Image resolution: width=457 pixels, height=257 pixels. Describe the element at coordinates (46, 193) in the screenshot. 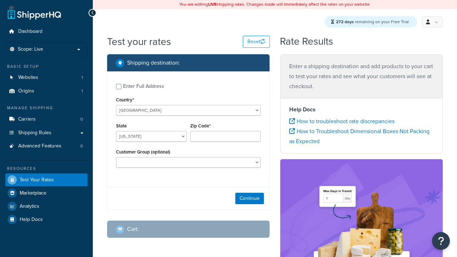

I see `li: Marketplace` at that location.